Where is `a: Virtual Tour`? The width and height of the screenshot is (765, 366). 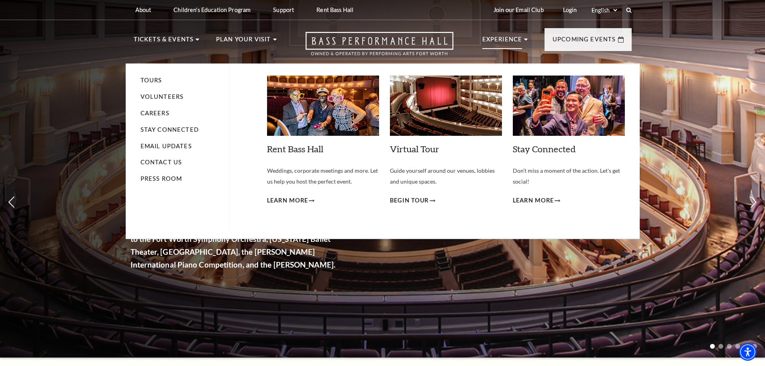 a: Virtual Tour is located at coordinates (415, 149).